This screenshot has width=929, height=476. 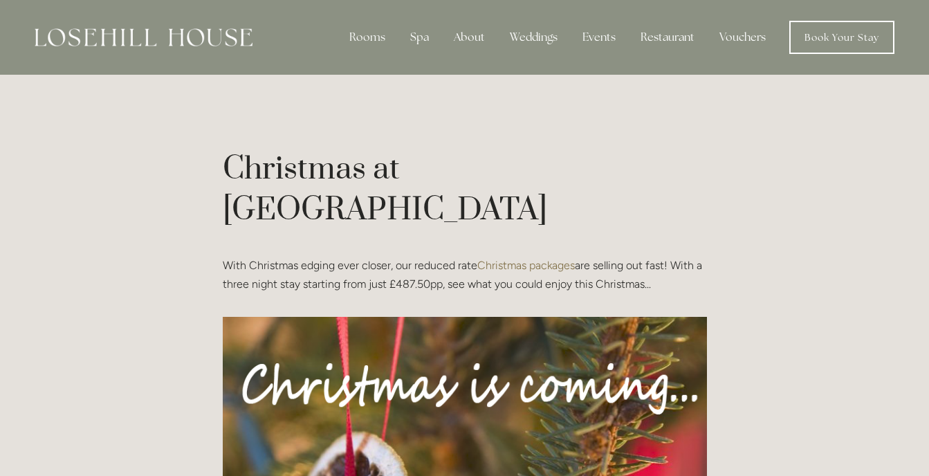 What do you see at coordinates (143, 37) in the screenshot?
I see `img: Losehill House` at bounding box center [143, 37].